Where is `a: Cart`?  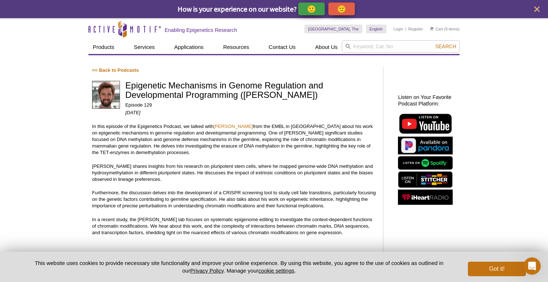
a: Cart is located at coordinates (436, 29).